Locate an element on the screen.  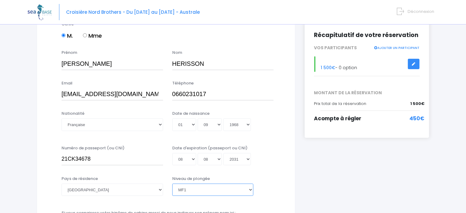
label: M. is located at coordinates (67, 35).